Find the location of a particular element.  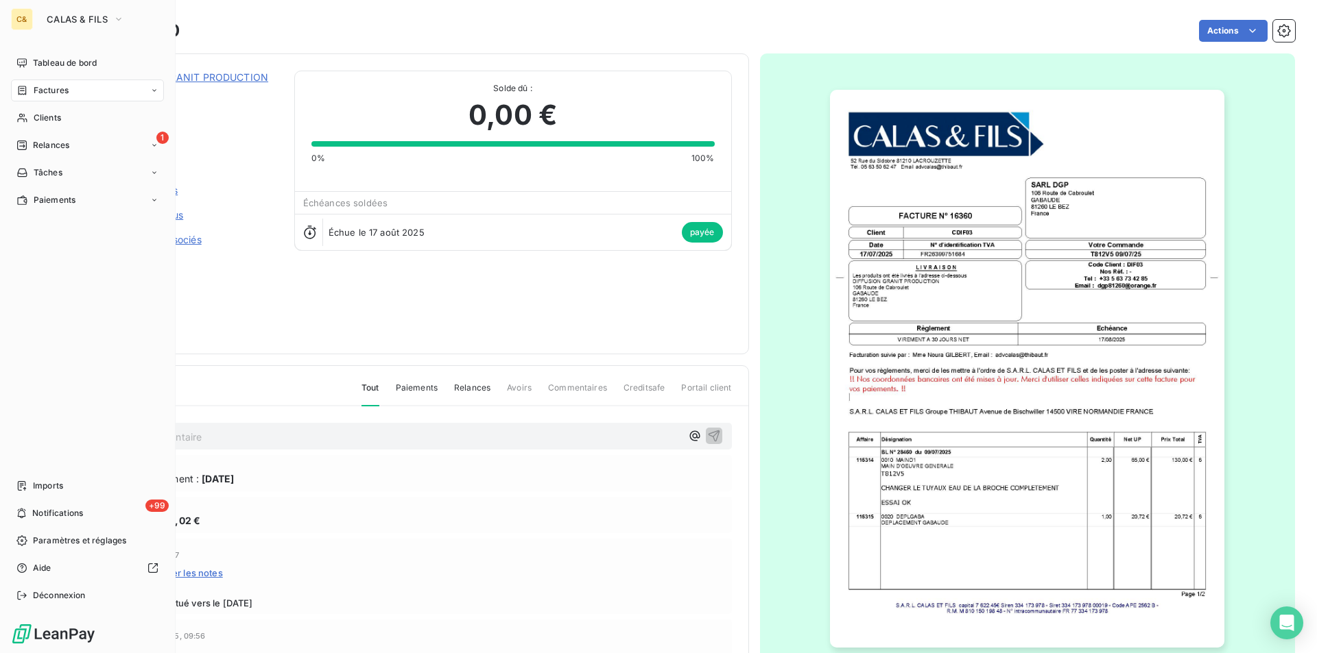

span: 0,00 € is located at coordinates (512, 115).